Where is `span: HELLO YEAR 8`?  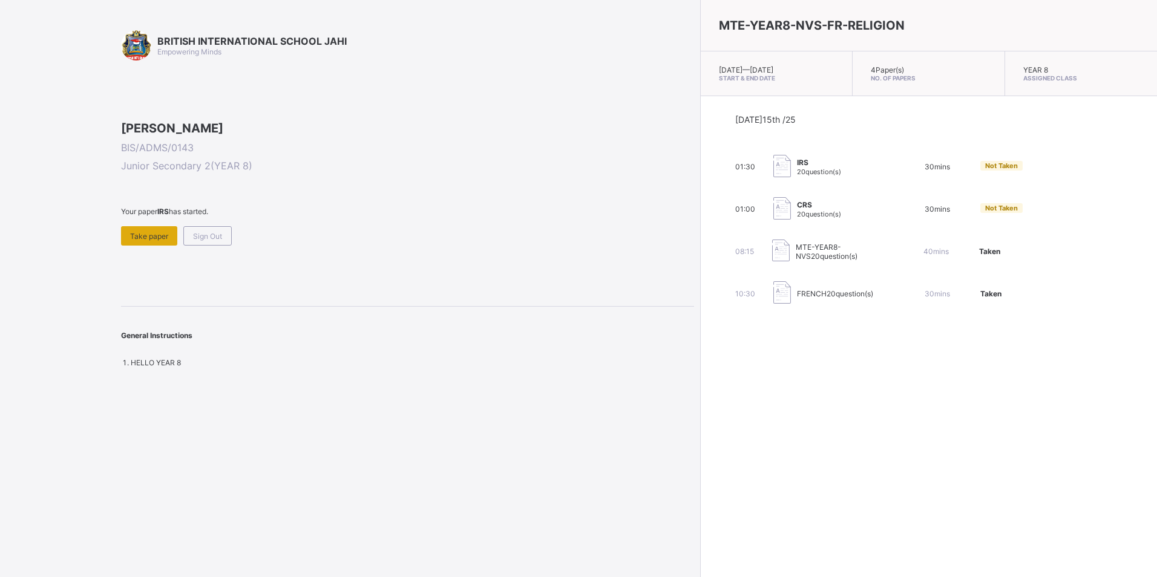
span: HELLO YEAR 8 is located at coordinates (156, 362).